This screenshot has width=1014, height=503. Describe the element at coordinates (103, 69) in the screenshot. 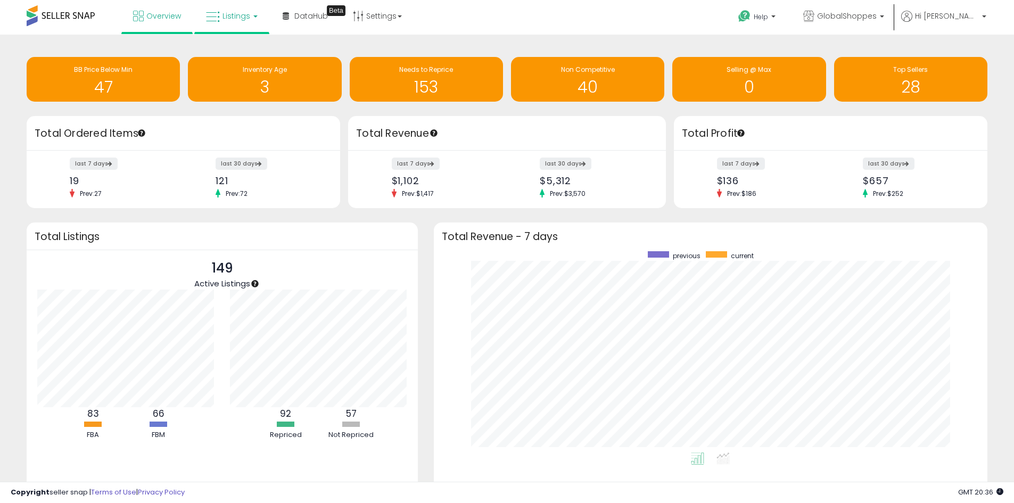

I see `span: BB Price Below Min` at that location.